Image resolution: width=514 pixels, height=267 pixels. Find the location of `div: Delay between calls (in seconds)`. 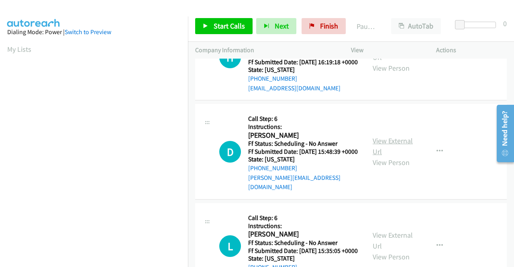

div: Delay between calls (in seconds) is located at coordinates (478, 25).